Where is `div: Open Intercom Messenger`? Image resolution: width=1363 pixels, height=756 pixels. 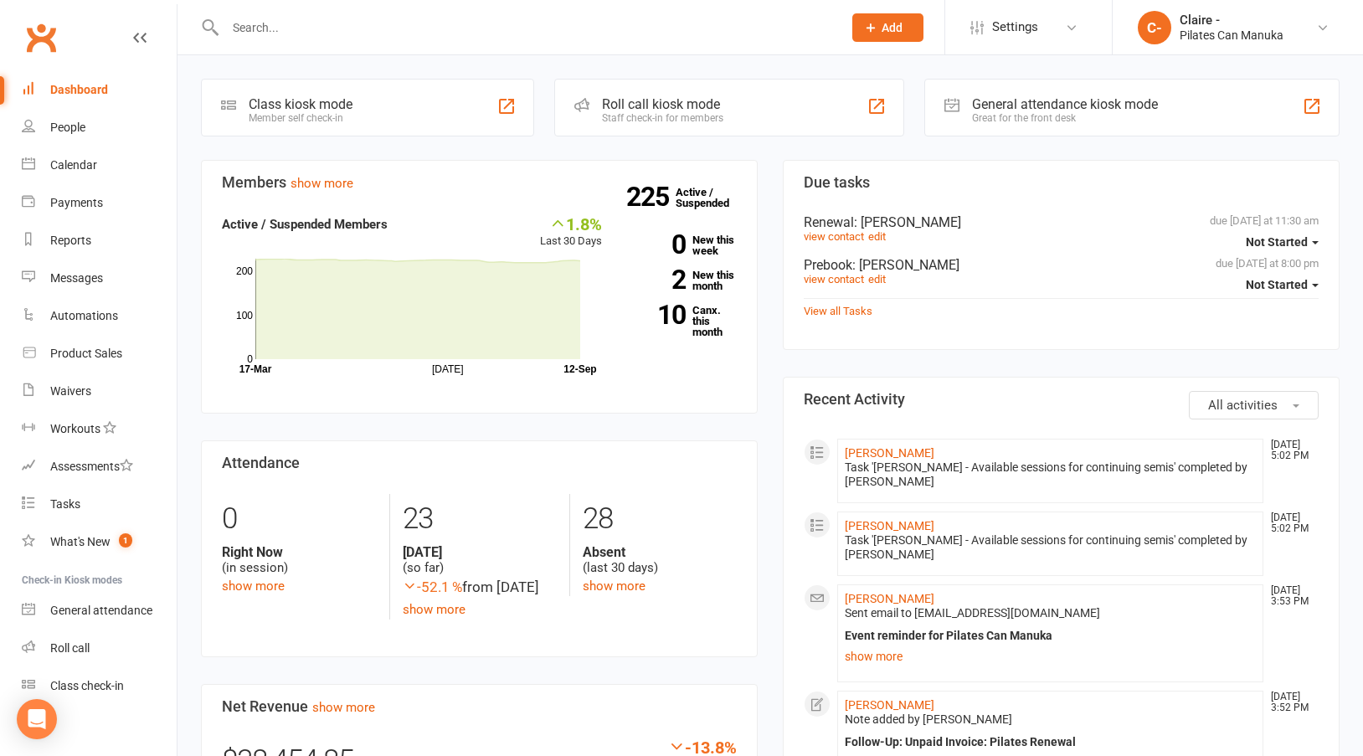
div: Open Intercom Messenger is located at coordinates (37, 719).